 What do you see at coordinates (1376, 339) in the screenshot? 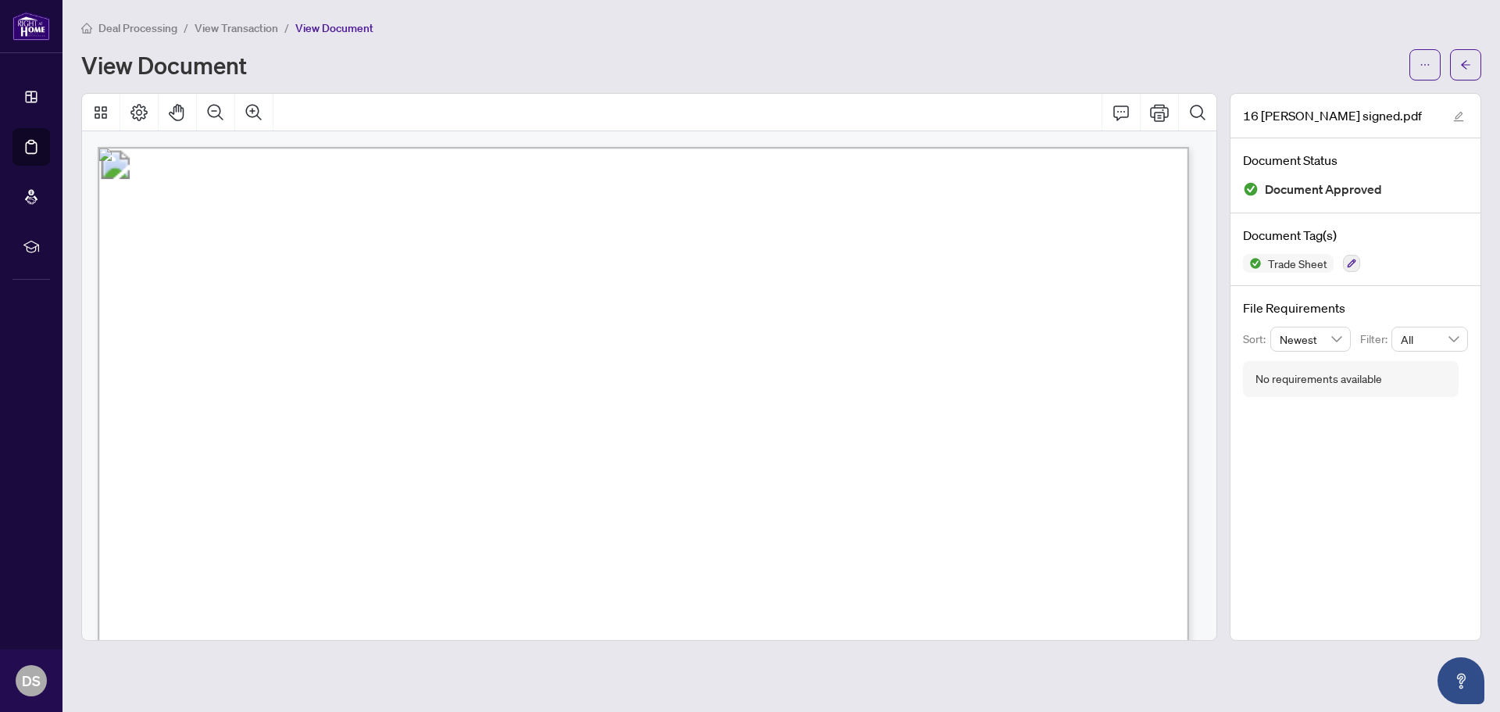
I see `p: Filter:` at bounding box center [1376, 339].